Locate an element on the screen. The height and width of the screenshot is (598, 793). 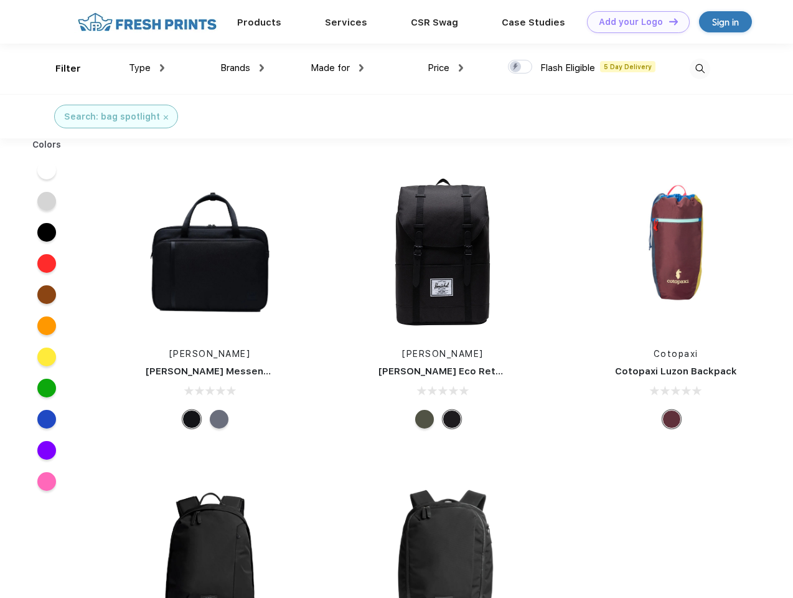
div: Sign in is located at coordinates (725, 22).